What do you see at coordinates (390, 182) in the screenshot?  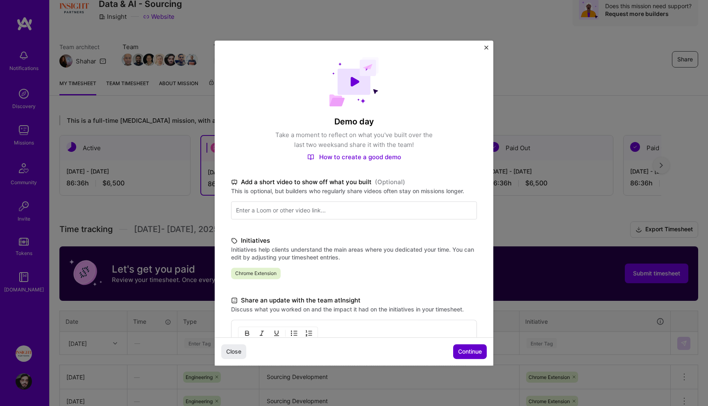 I see `span: (Optional)` at bounding box center [390, 182].